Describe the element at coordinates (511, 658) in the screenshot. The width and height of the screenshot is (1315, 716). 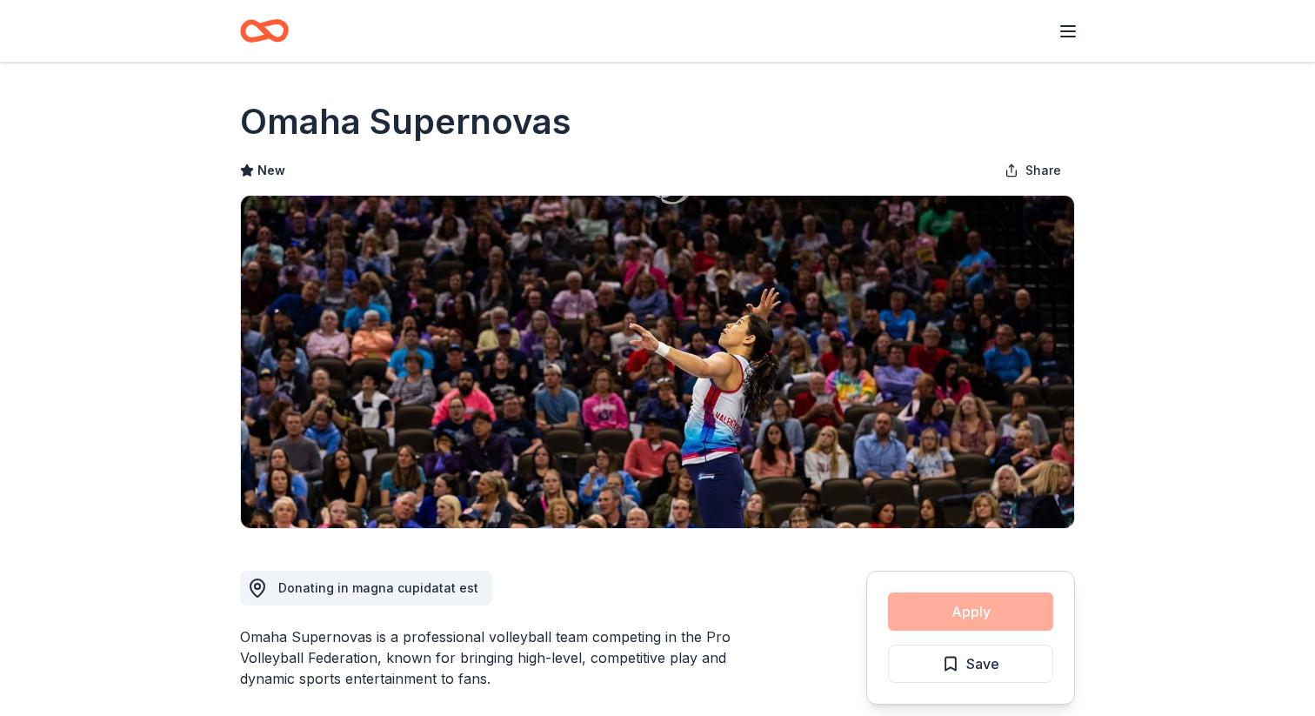
I see `div: Omaha Supernovas is a professional volleyball team competing in the Pro Volleyball Federation, kn...` at that location.